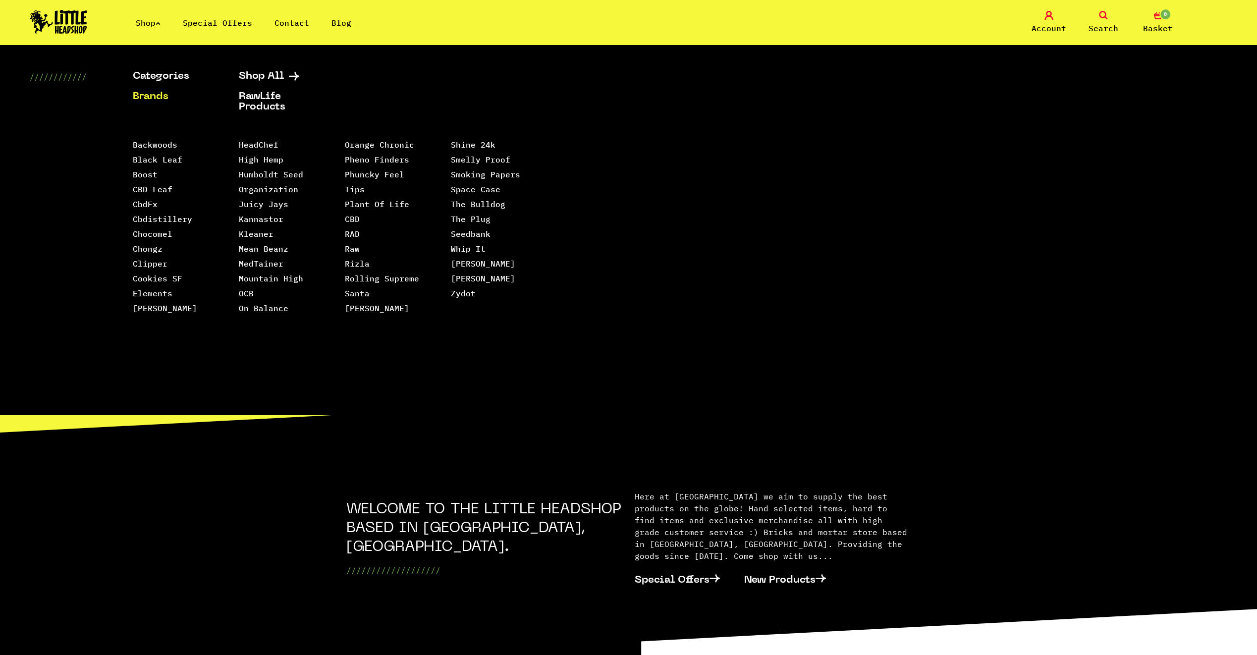 The height and width of the screenshot is (655, 1257). I want to click on img: Little Head Shop Logo, so click(58, 22).